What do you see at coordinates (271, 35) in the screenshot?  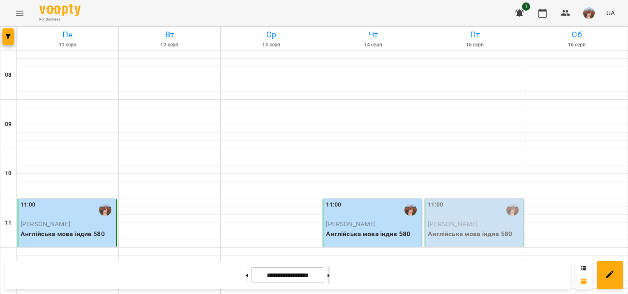 I see `h6: Ср` at bounding box center [271, 35].